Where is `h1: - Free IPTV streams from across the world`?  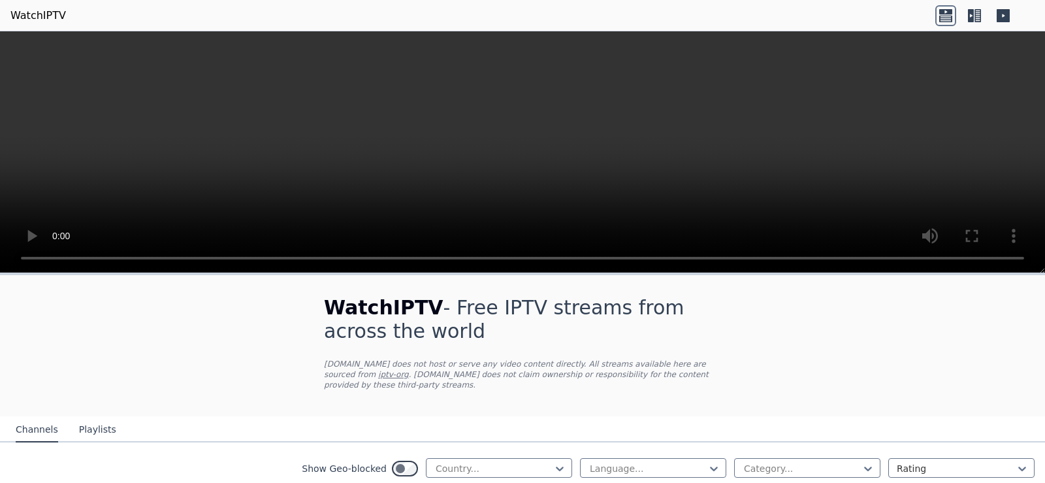
h1: - Free IPTV streams from across the world is located at coordinates (523, 319).